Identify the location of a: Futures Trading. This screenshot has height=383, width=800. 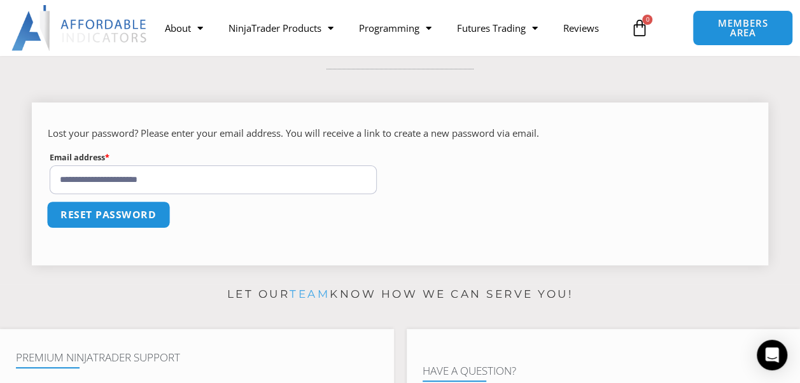
(497, 28).